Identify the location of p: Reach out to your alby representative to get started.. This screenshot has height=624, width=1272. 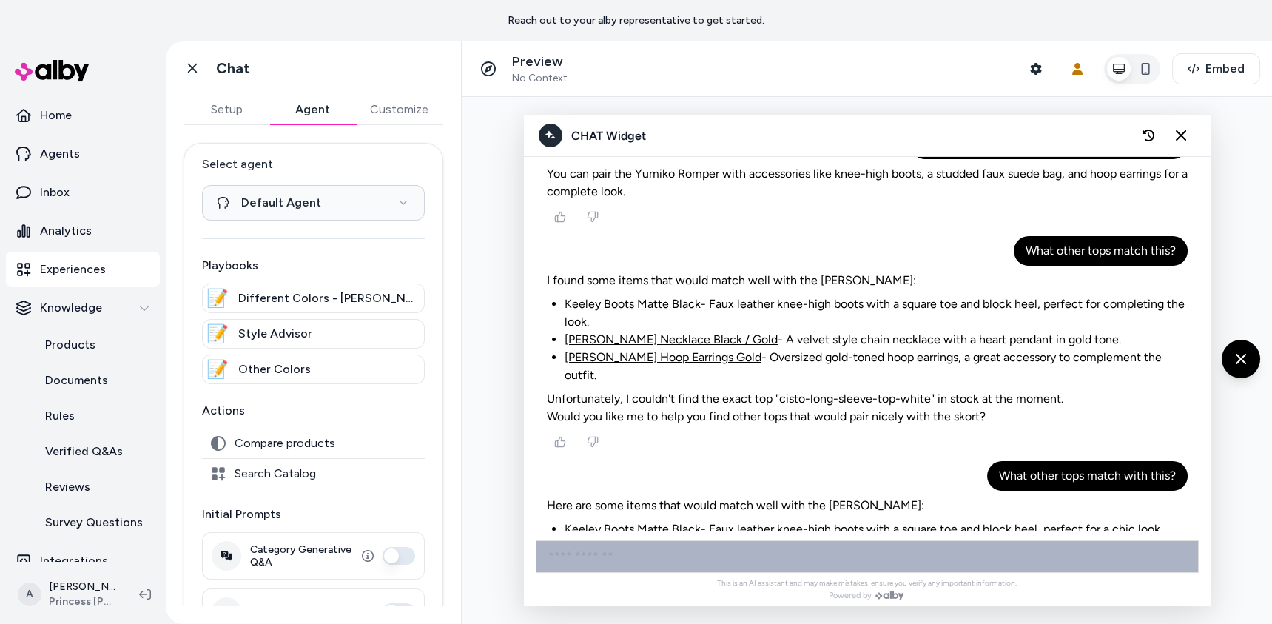
(636, 21).